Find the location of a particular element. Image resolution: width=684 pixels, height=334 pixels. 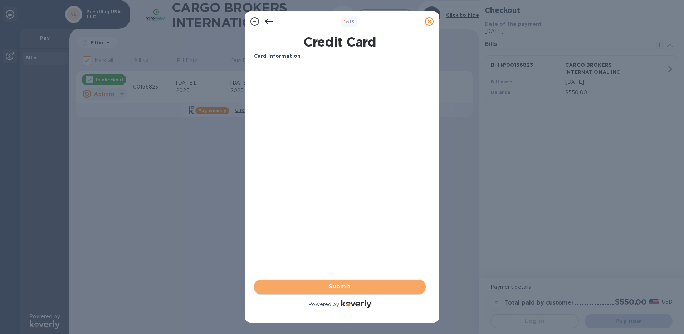

button: Submit is located at coordinates (340, 286).